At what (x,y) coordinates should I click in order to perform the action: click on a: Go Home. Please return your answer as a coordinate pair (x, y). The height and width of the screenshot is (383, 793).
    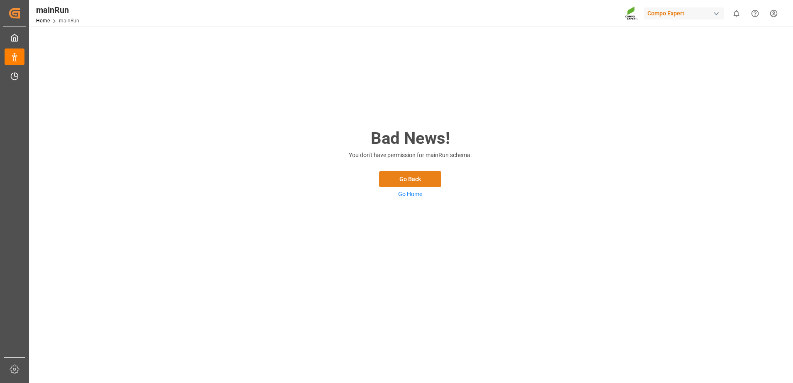
    Looking at the image, I should click on (410, 194).